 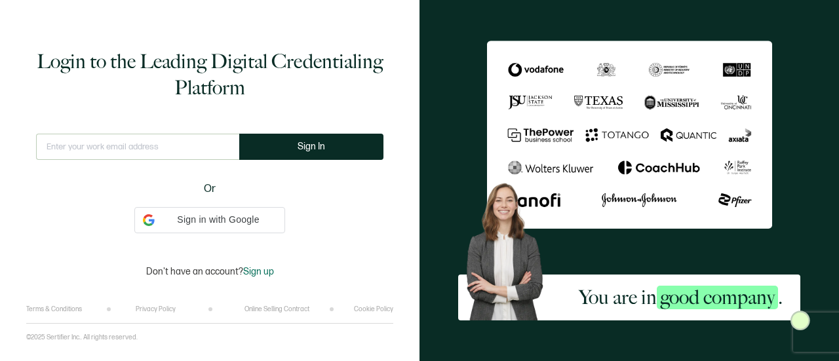 What do you see at coordinates (218, 220) in the screenshot?
I see `span: Sign in with Google` at bounding box center [218, 220].